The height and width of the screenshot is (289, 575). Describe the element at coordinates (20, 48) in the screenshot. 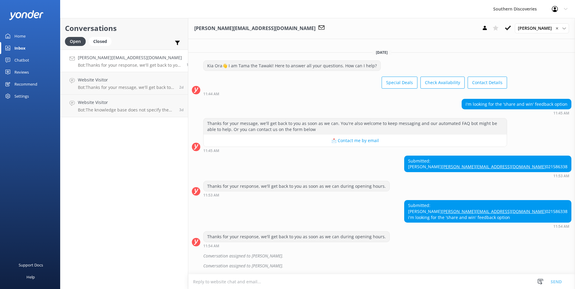

I see `div: Inbox` at that location.